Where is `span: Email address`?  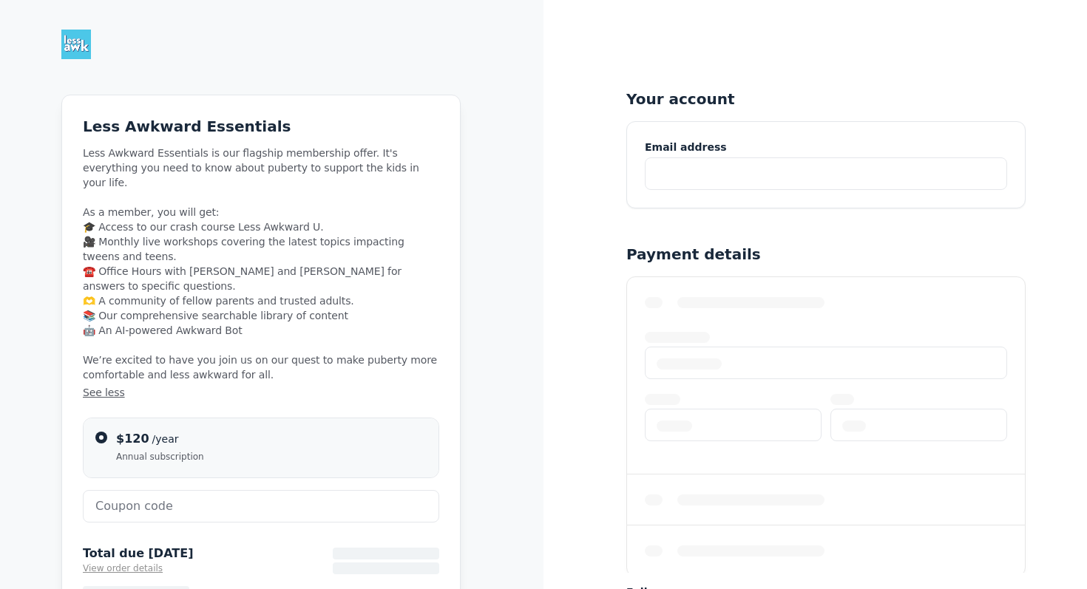 span: Email address is located at coordinates (686, 147).